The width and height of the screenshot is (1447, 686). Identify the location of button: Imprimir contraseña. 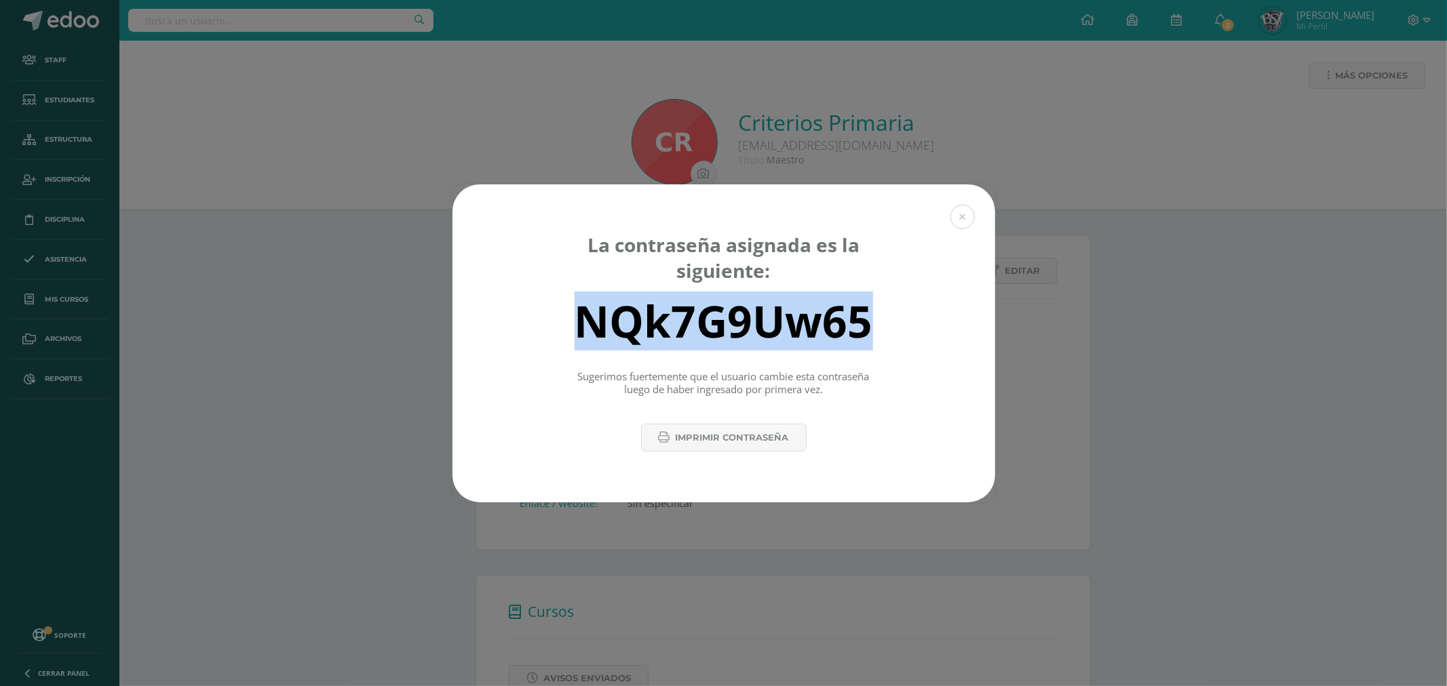
(724, 437).